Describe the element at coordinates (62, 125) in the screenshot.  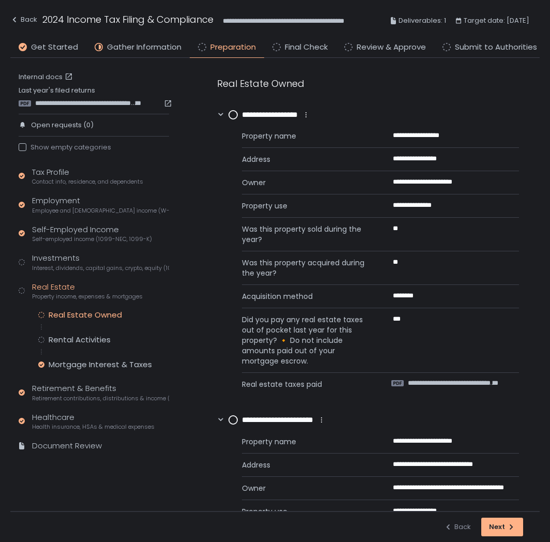
I see `span: Open requests (0)` at that location.